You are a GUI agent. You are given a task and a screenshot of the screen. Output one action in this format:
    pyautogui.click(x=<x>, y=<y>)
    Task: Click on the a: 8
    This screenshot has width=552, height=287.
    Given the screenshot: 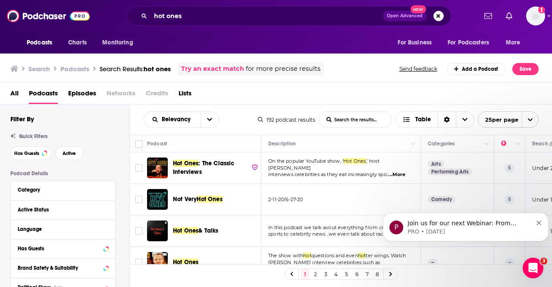 What is the action you would take?
    pyautogui.click(x=377, y=274)
    